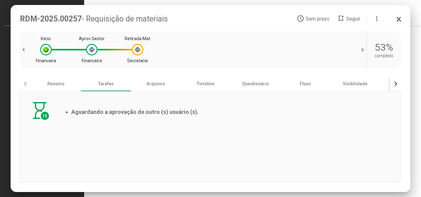 Image resolution: width=421 pixels, height=197 pixels. What do you see at coordinates (206, 84) in the screenshot?
I see `div: Timeline` at bounding box center [206, 84].